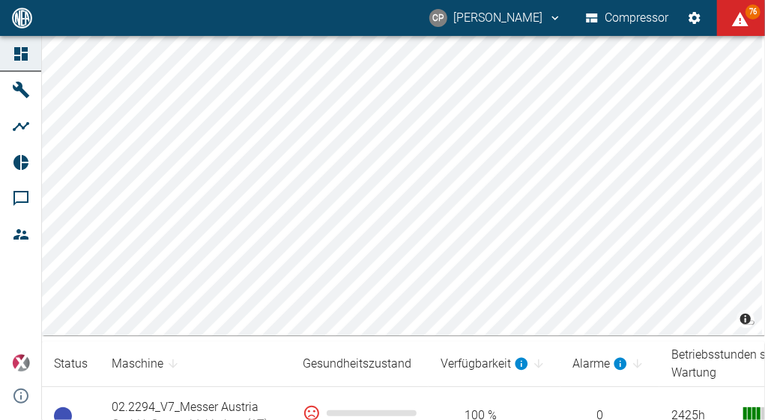 The height and width of the screenshot is (420, 765). Describe the element at coordinates (70, 364) in the screenshot. I see `th: Status` at that location.